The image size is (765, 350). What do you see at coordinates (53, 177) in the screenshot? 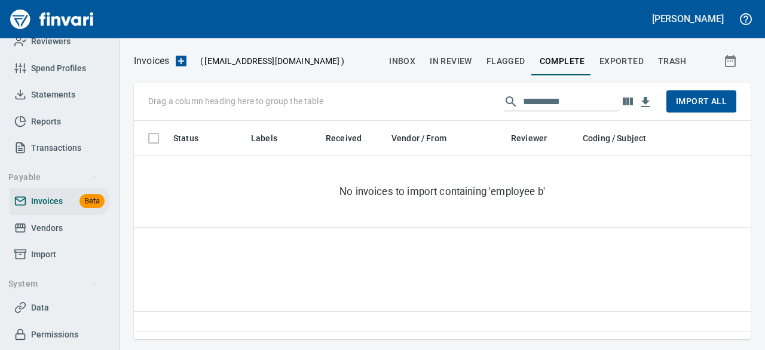
I see `button: Payable` at bounding box center [53, 177].